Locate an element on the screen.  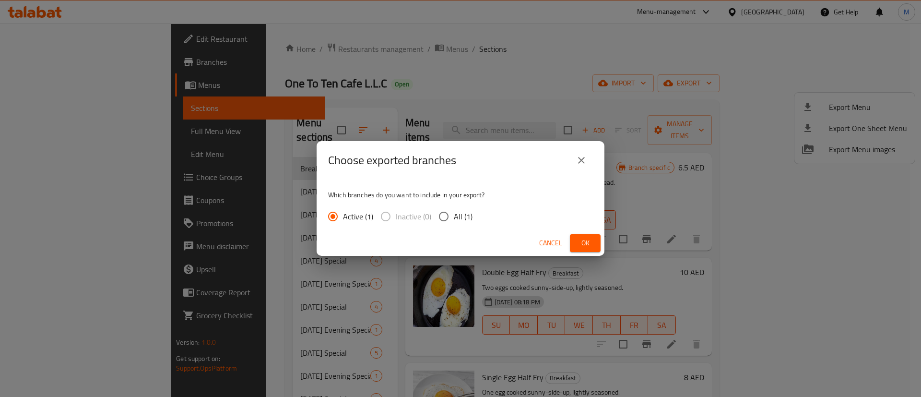
p: Which branches do you want to include in your export? is located at coordinates (461, 195).